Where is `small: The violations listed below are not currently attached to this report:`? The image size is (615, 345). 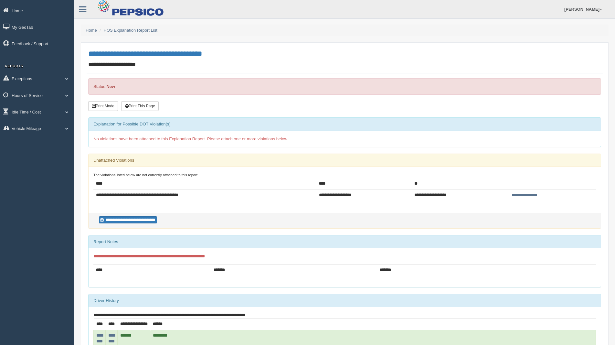 small: The violations listed below are not currently attached to this report: is located at coordinates (146, 175).